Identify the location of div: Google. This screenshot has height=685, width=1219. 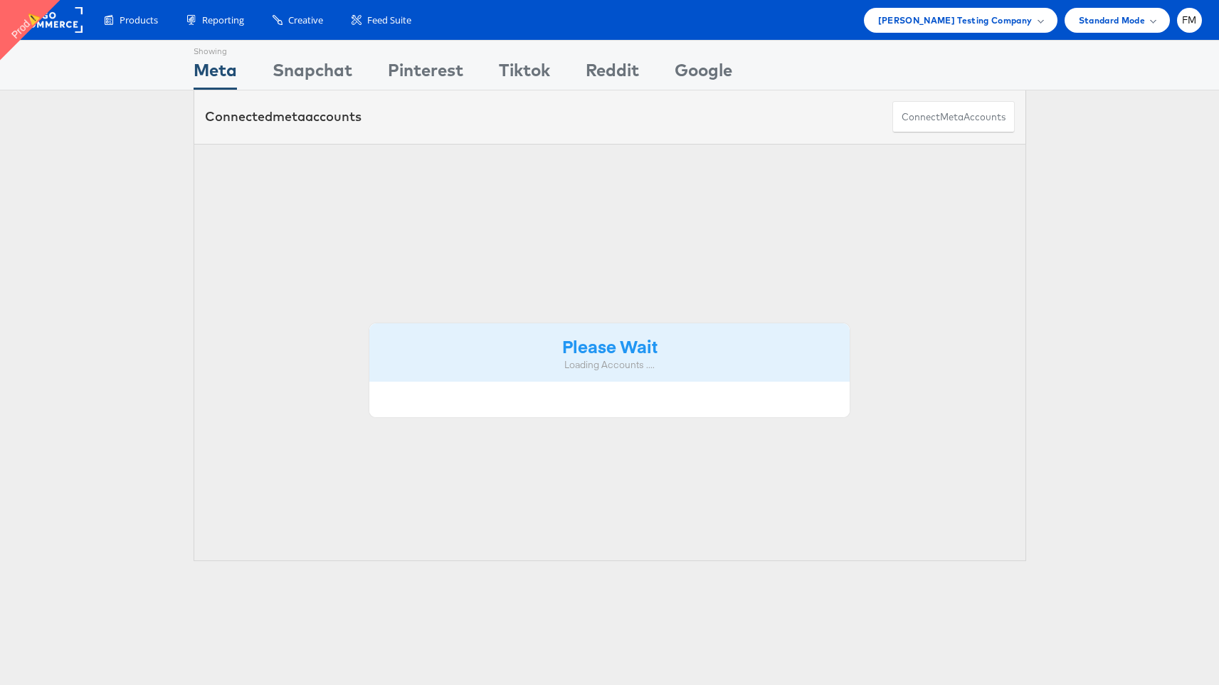
(703, 73).